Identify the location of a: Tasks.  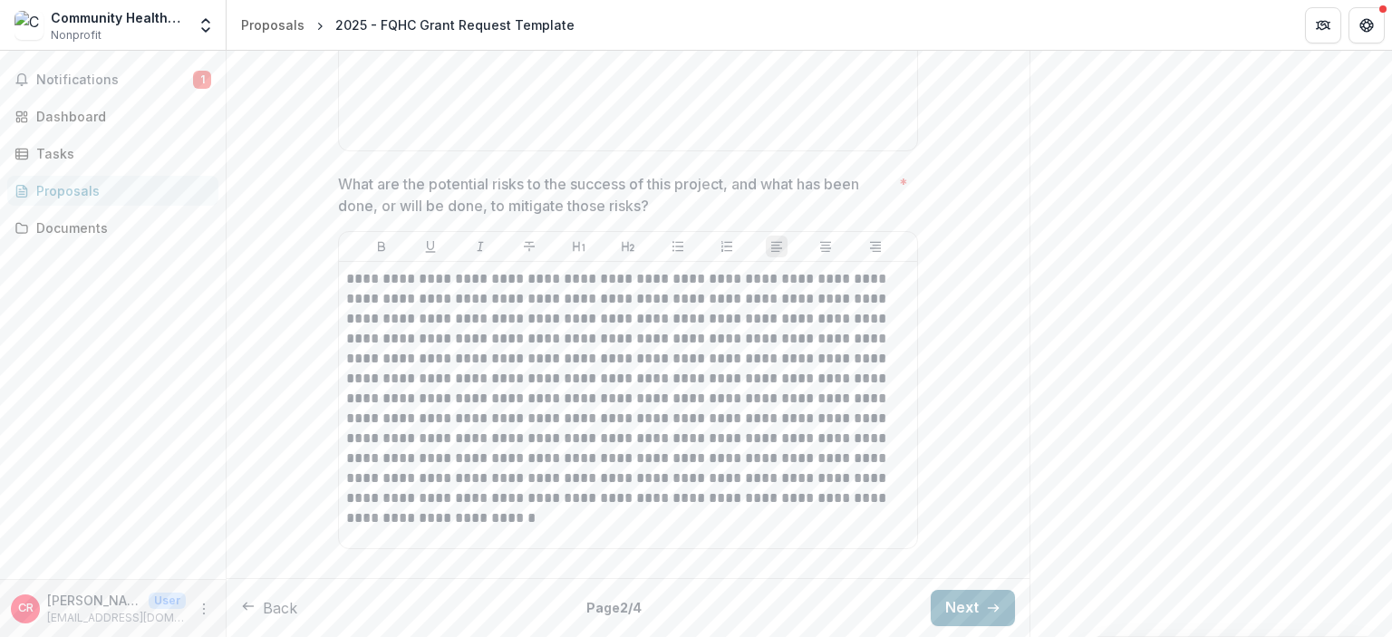
(112, 153).